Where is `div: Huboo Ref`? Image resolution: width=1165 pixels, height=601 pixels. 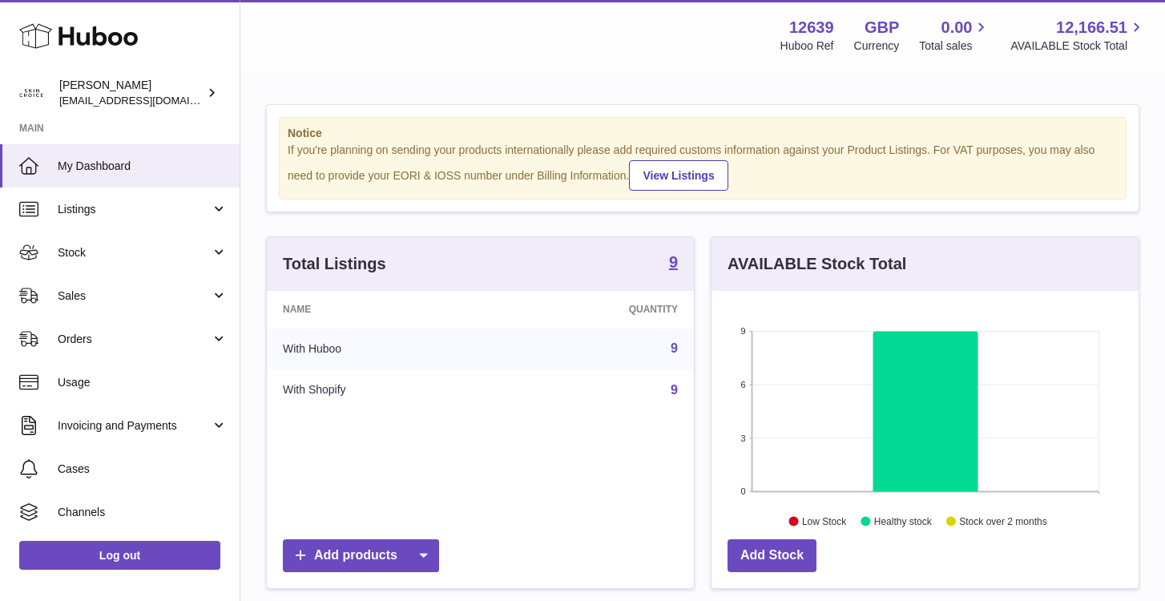 div: Huboo Ref is located at coordinates (807, 46).